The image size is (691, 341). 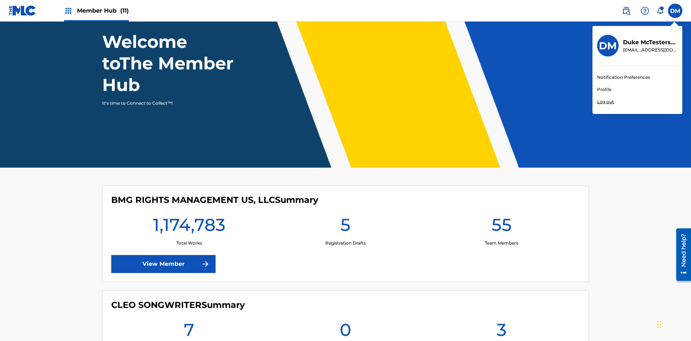 What do you see at coordinates (189, 243) in the screenshot?
I see `p: Total Works` at bounding box center [189, 243].